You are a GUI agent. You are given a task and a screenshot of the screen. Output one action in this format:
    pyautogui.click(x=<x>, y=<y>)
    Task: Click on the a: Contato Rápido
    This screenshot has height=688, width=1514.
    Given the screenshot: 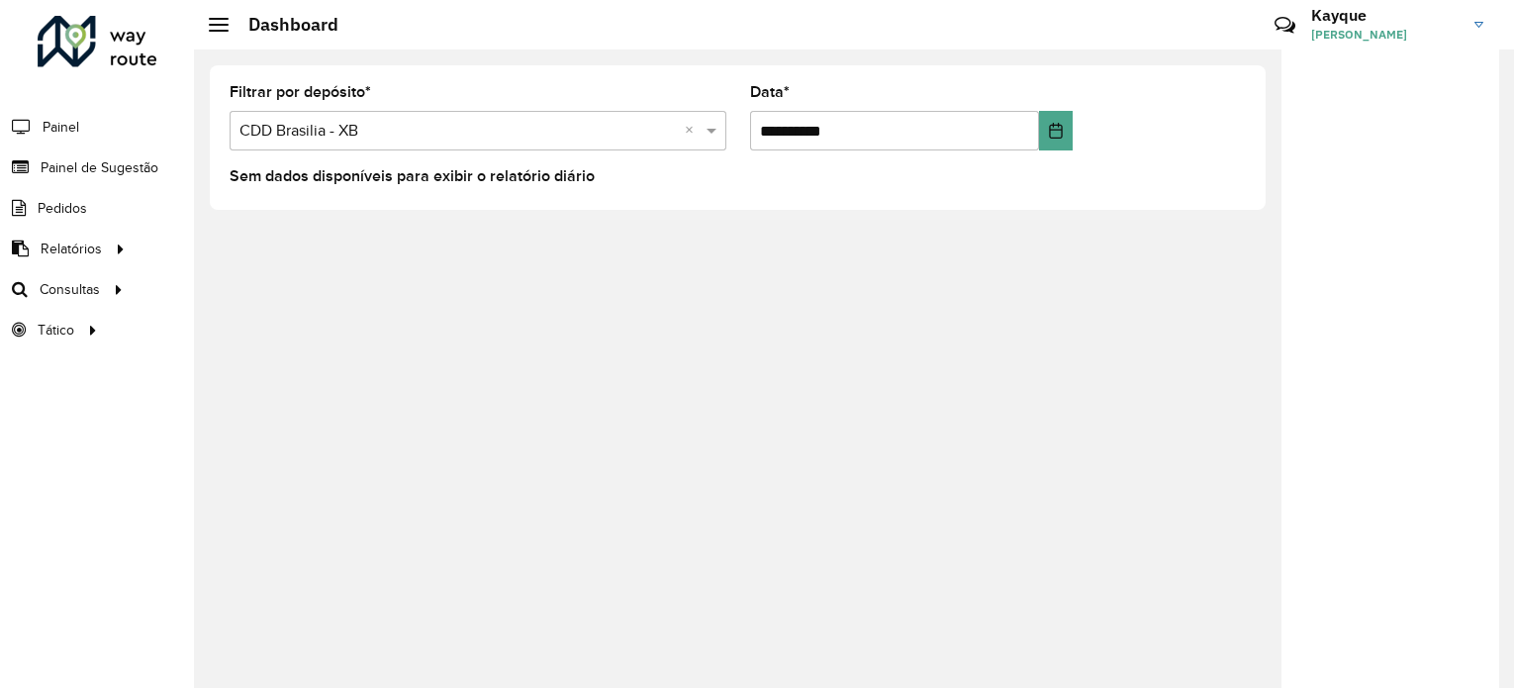 What is the action you would take?
    pyautogui.click(x=1285, y=25)
    